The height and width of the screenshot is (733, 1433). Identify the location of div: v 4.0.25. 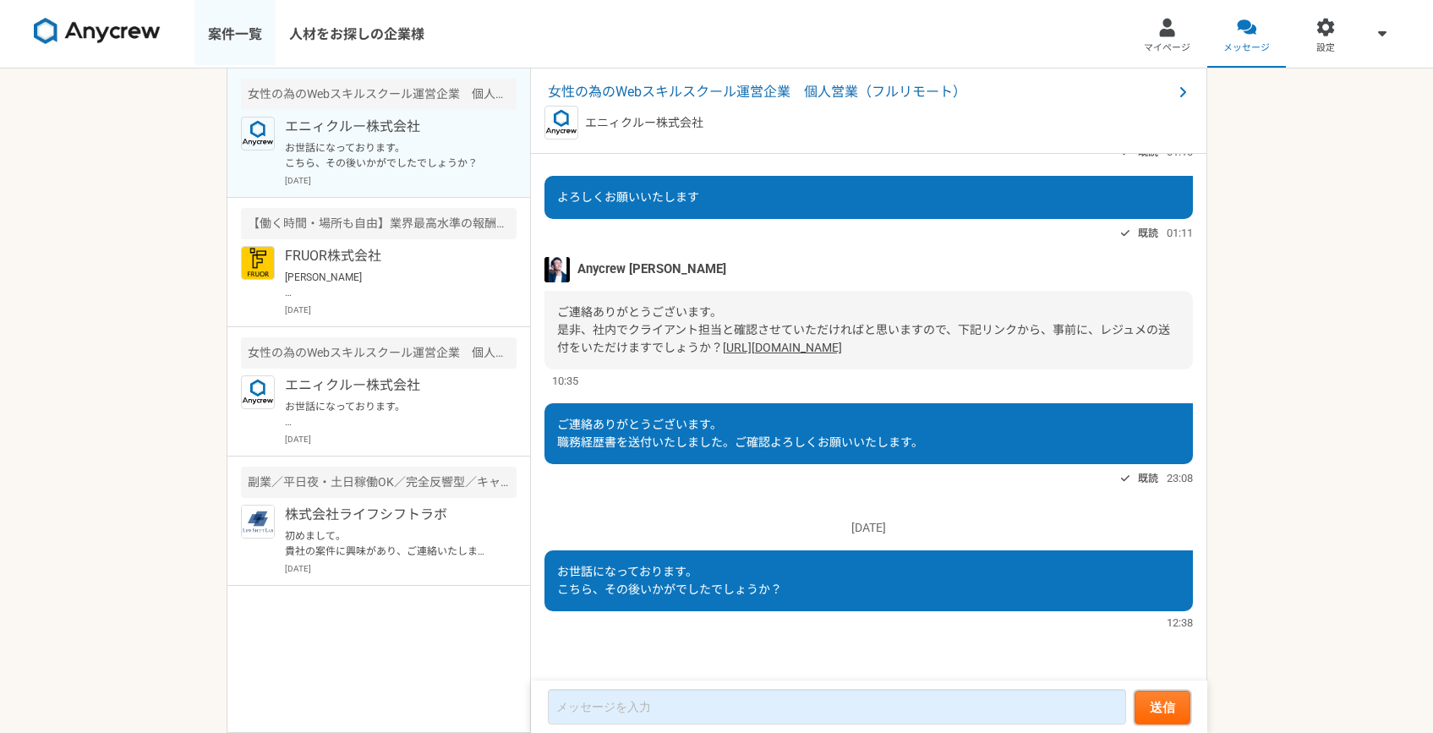
(65, 34).